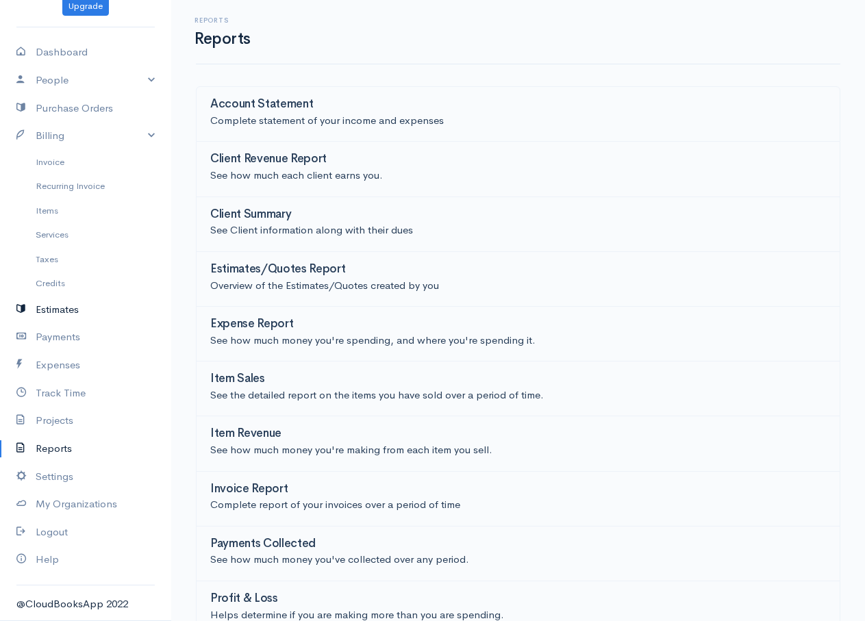 Image resolution: width=865 pixels, height=621 pixels. I want to click on h6: Reports, so click(223, 20).